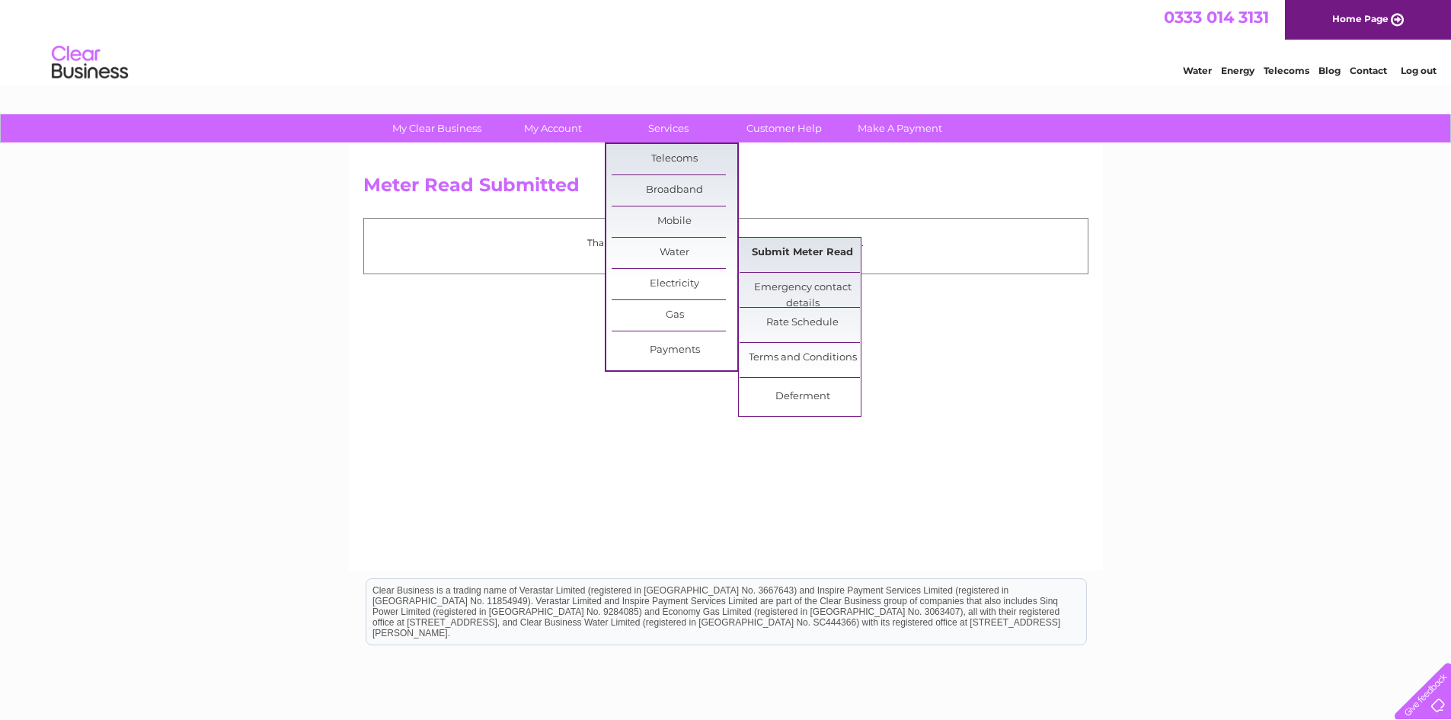 Image resolution: width=1451 pixels, height=720 pixels. Describe the element at coordinates (674, 350) in the screenshot. I see `a: Payments` at that location.